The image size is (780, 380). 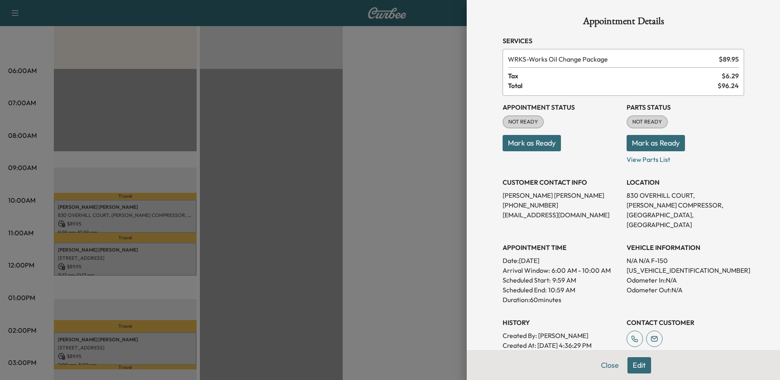 What do you see at coordinates (561, 248) in the screenshot?
I see `h3: APPOINTMENT TIME` at bounding box center [561, 248].